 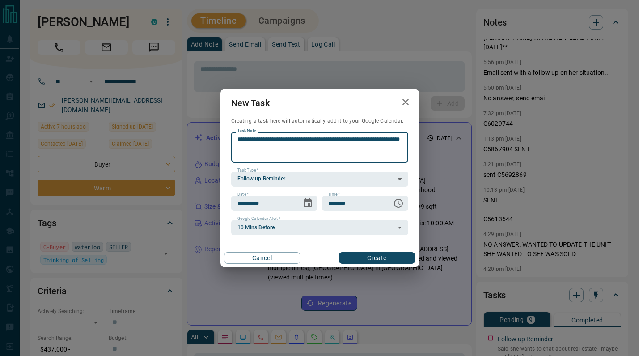 What do you see at coordinates (243, 194) in the screenshot?
I see `label: Date` at bounding box center [243, 194].